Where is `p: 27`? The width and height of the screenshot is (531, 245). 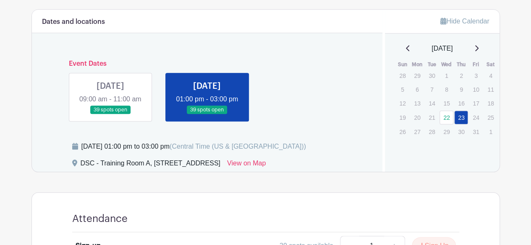
p: 27 is located at coordinates (417, 132).